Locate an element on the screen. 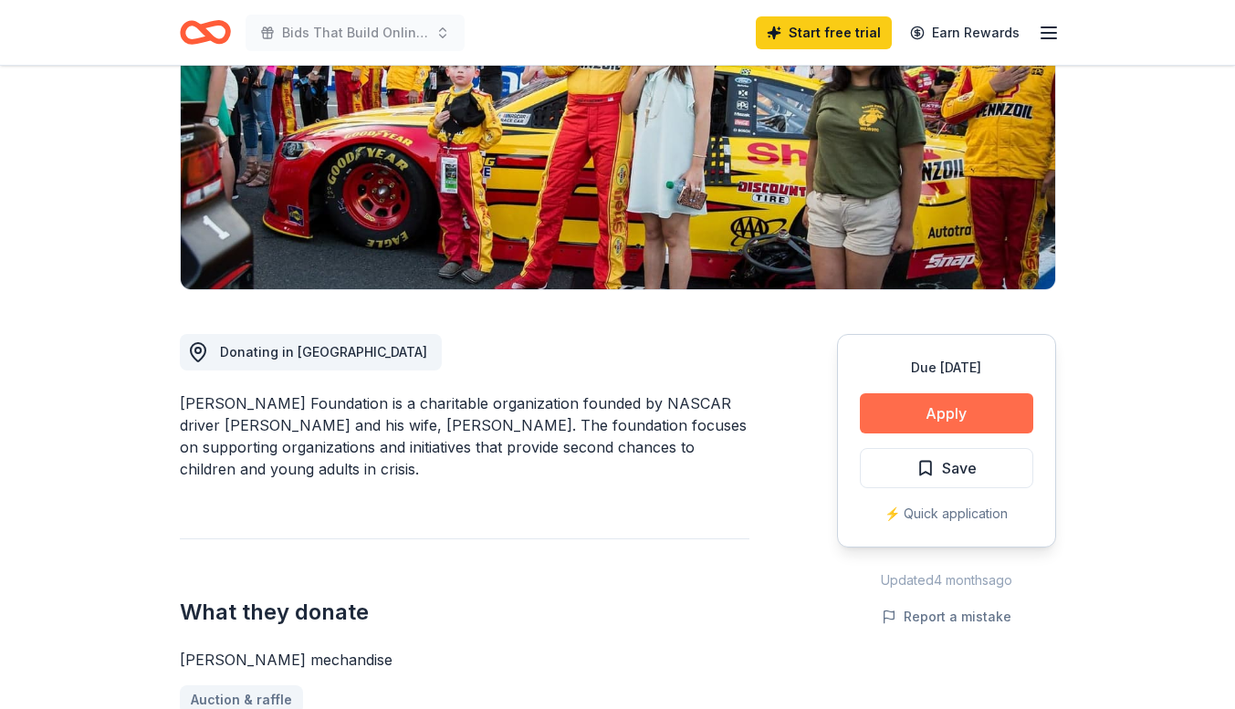 The width and height of the screenshot is (1235, 709). div: Updated 4 months ago is located at coordinates (947, 581).